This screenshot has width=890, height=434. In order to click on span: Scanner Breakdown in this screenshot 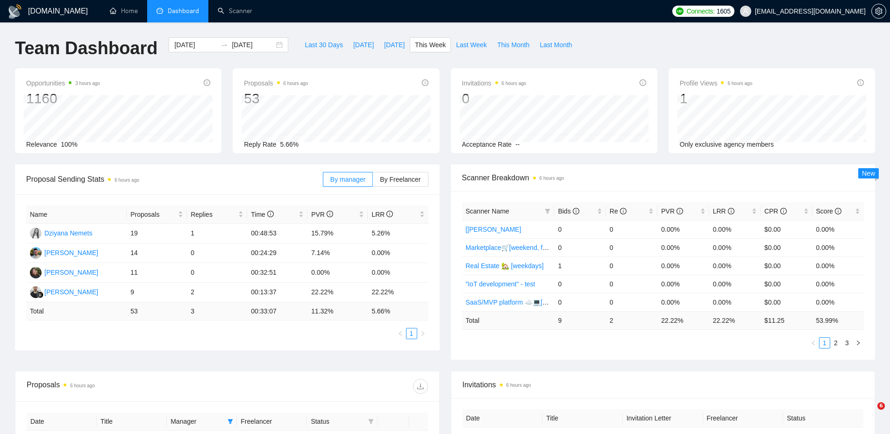, I will do `click(663, 178)`.